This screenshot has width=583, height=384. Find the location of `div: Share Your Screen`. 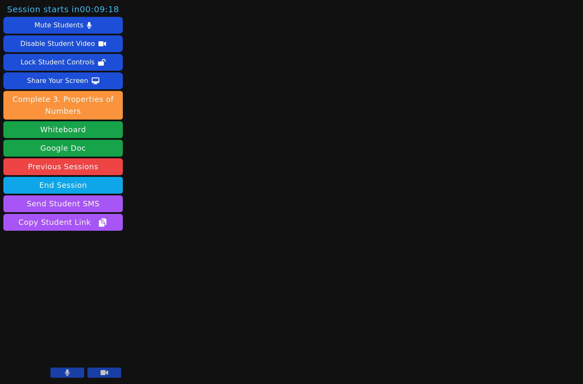

div: Share Your Screen is located at coordinates (58, 81).